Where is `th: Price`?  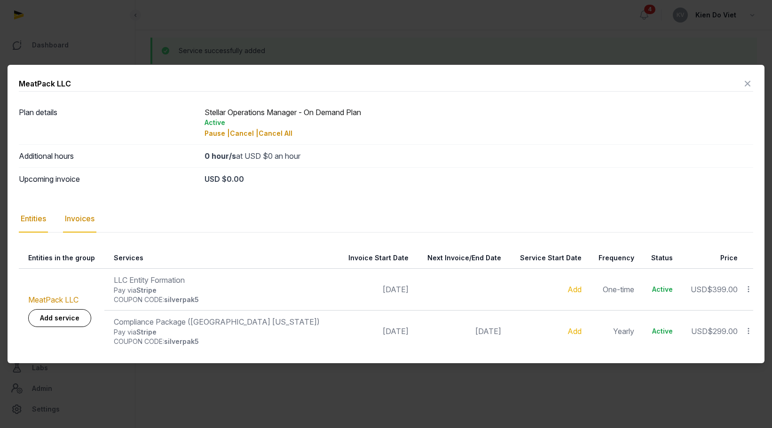
th: Price is located at coordinates (711, 258).